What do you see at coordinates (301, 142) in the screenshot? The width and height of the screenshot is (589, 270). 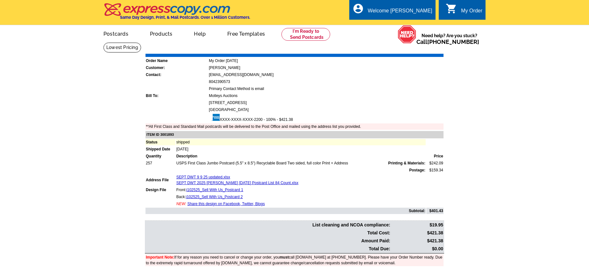 I see `td: shipped` at bounding box center [301, 142].